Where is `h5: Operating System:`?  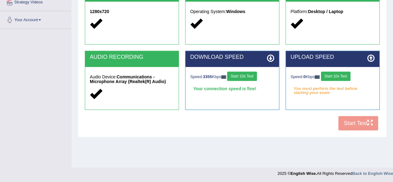 h5: Operating System: is located at coordinates (232, 11).